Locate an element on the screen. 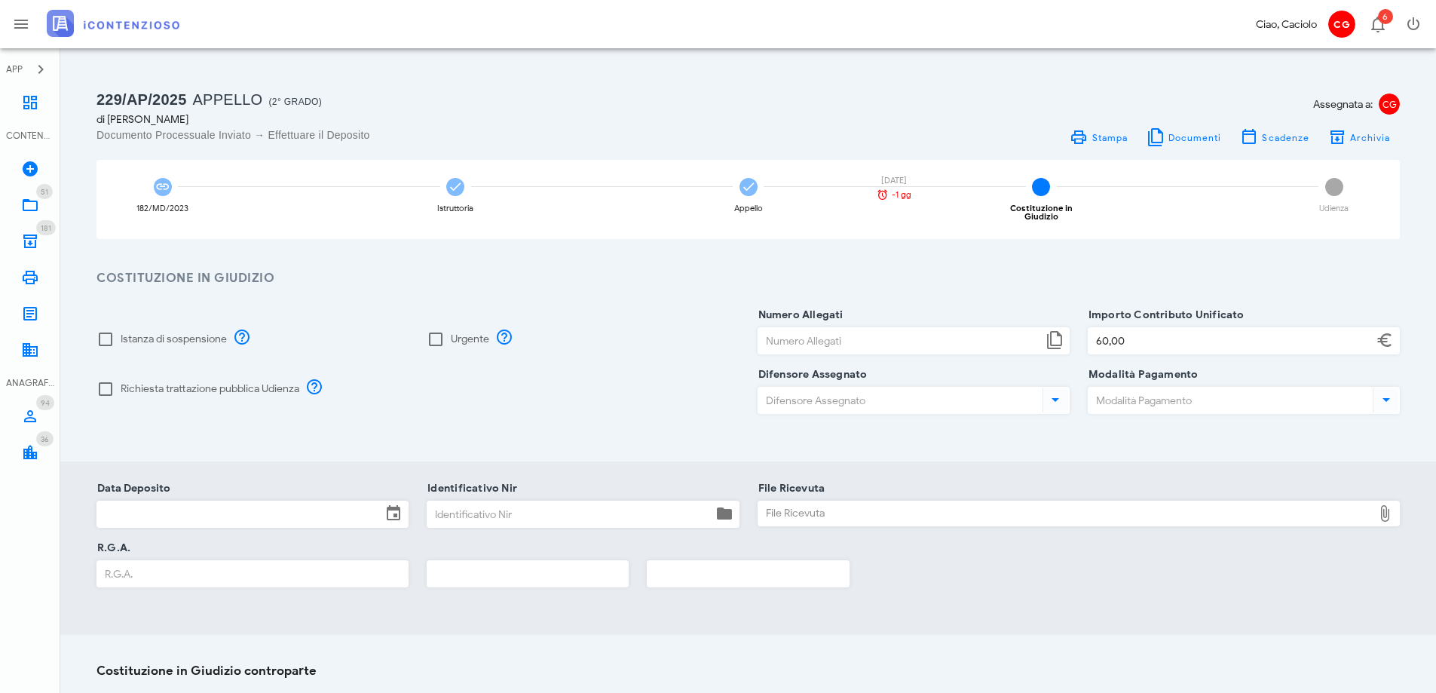  button: Distintivo is located at coordinates (1377, 24).